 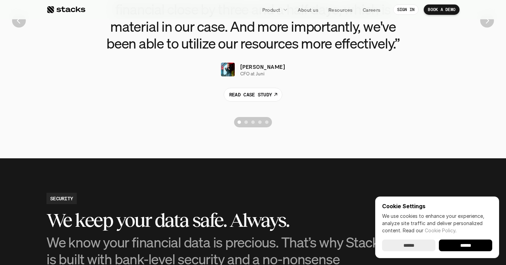 I want to click on a: SIGN IN, so click(x=406, y=10).